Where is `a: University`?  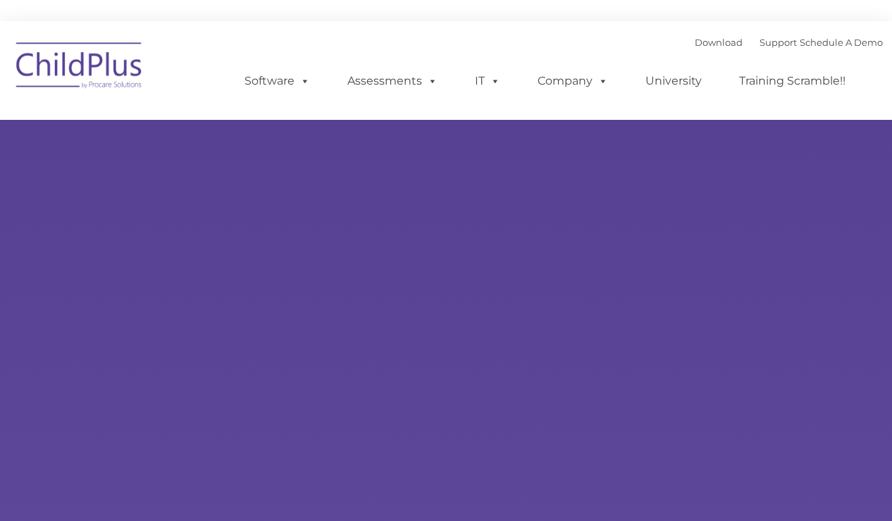 a: University is located at coordinates (674, 81).